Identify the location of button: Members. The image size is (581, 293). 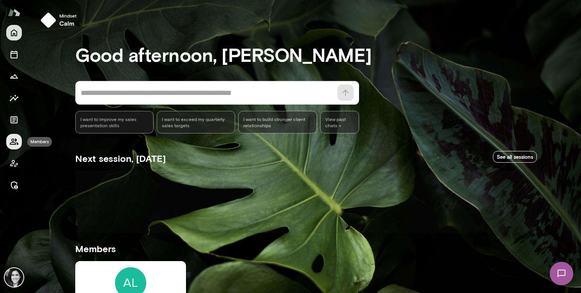
(14, 142).